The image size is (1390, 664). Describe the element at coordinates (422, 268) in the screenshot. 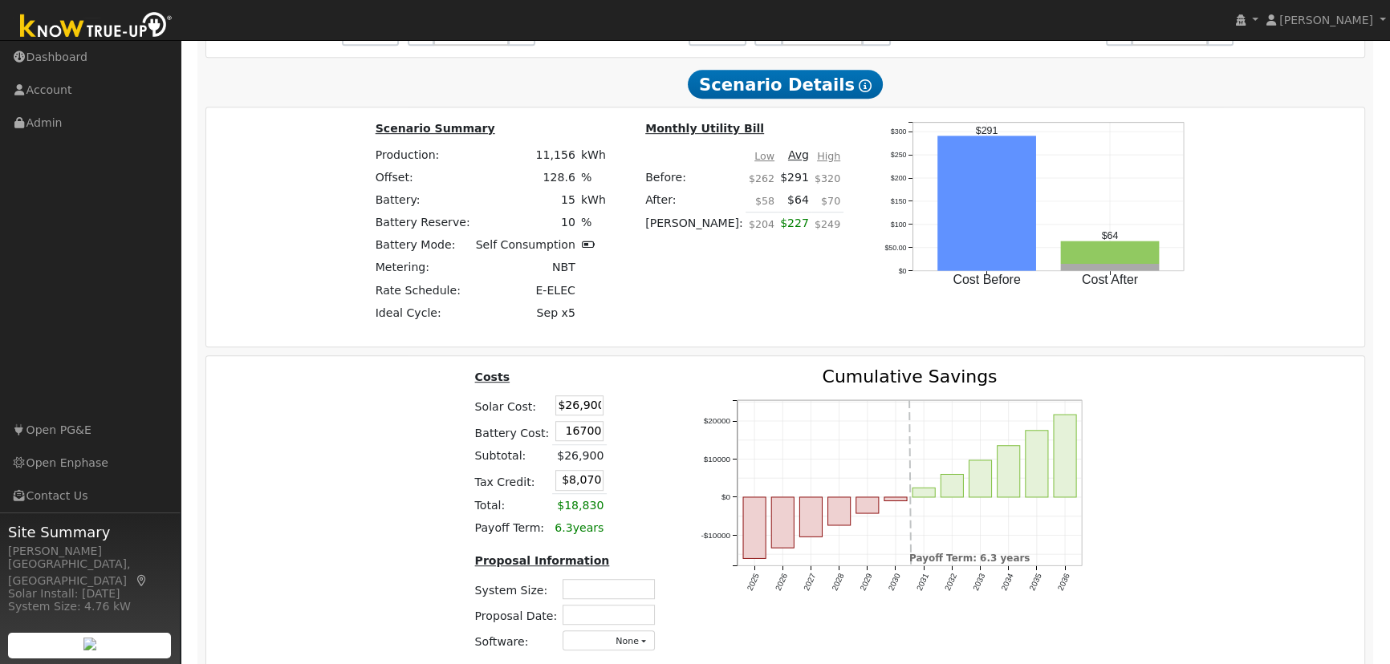

I see `td: Metering:` at that location.